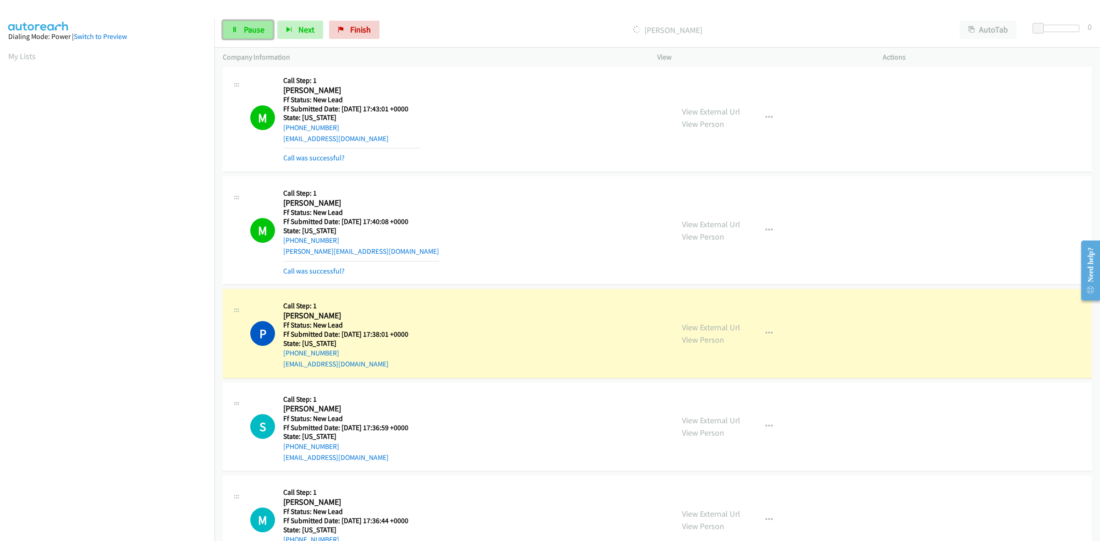 This screenshot has width=1100, height=541. I want to click on p: Actions, so click(987, 57).